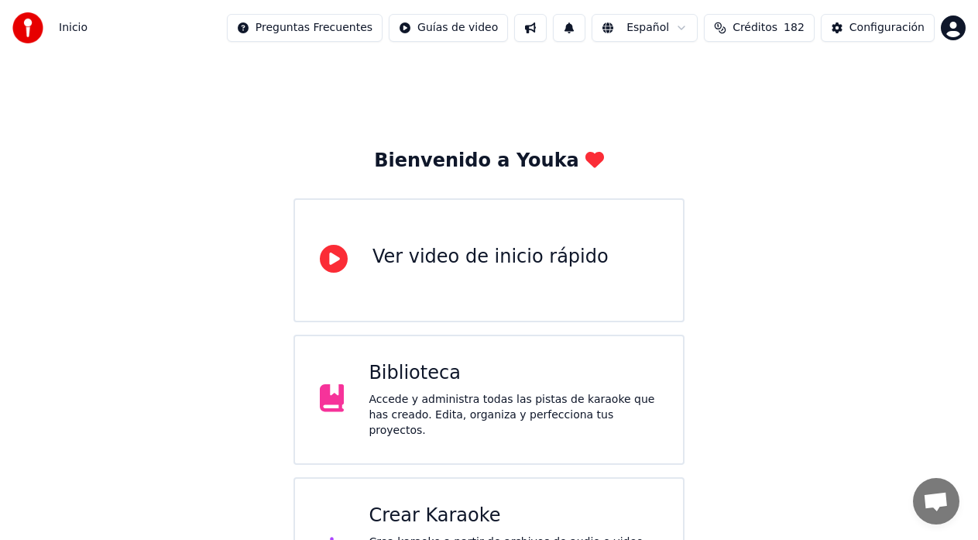 The image size is (978, 540). I want to click on div: Configuración, so click(886, 28).